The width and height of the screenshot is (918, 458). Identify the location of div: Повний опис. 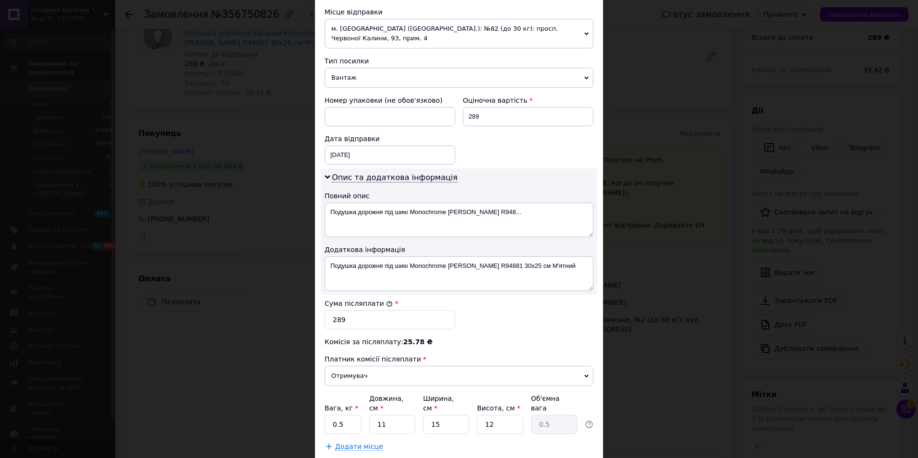
(459, 196).